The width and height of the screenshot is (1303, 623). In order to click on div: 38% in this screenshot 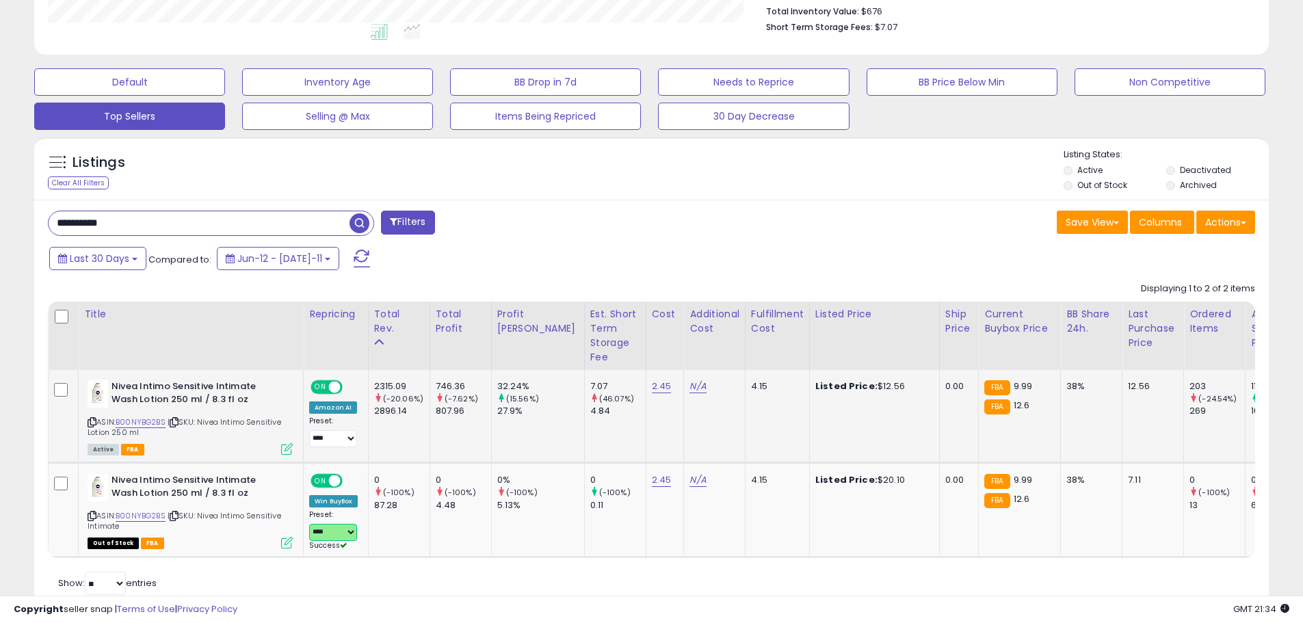, I will do `click(1089, 480)`.